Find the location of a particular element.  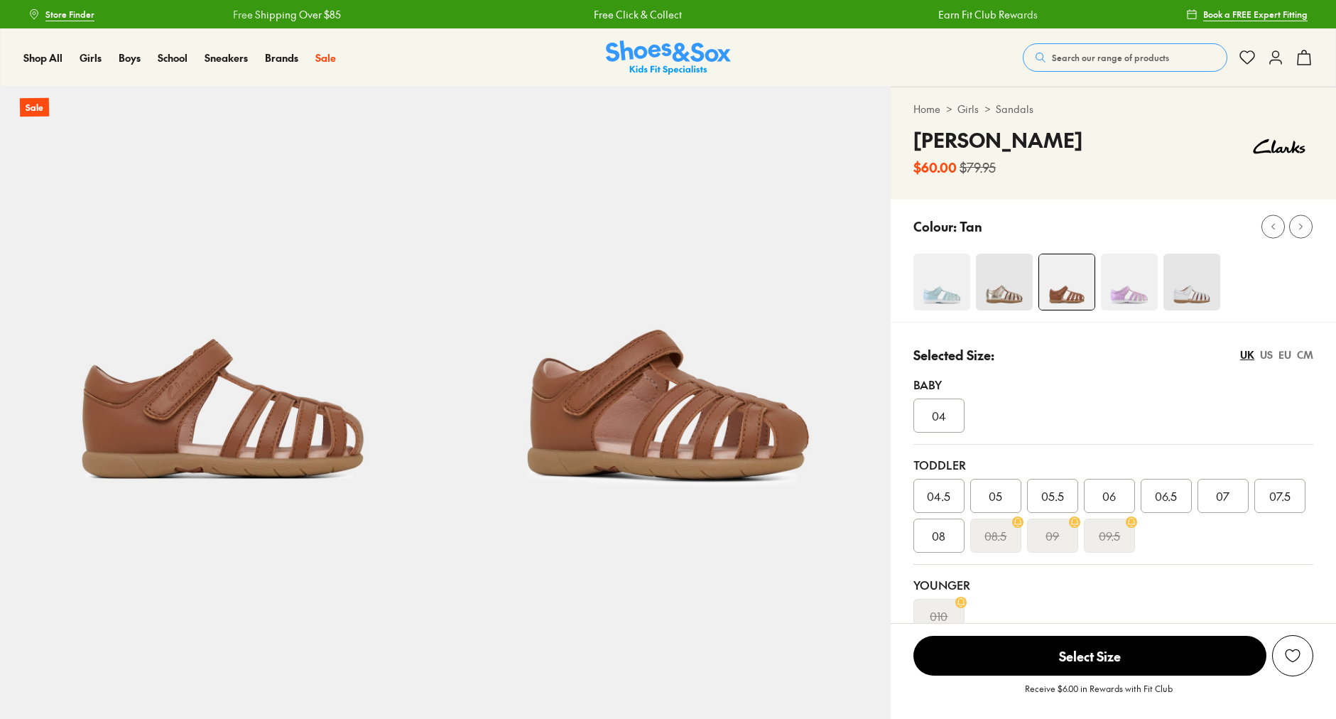

span: Sale is located at coordinates (325, 58).